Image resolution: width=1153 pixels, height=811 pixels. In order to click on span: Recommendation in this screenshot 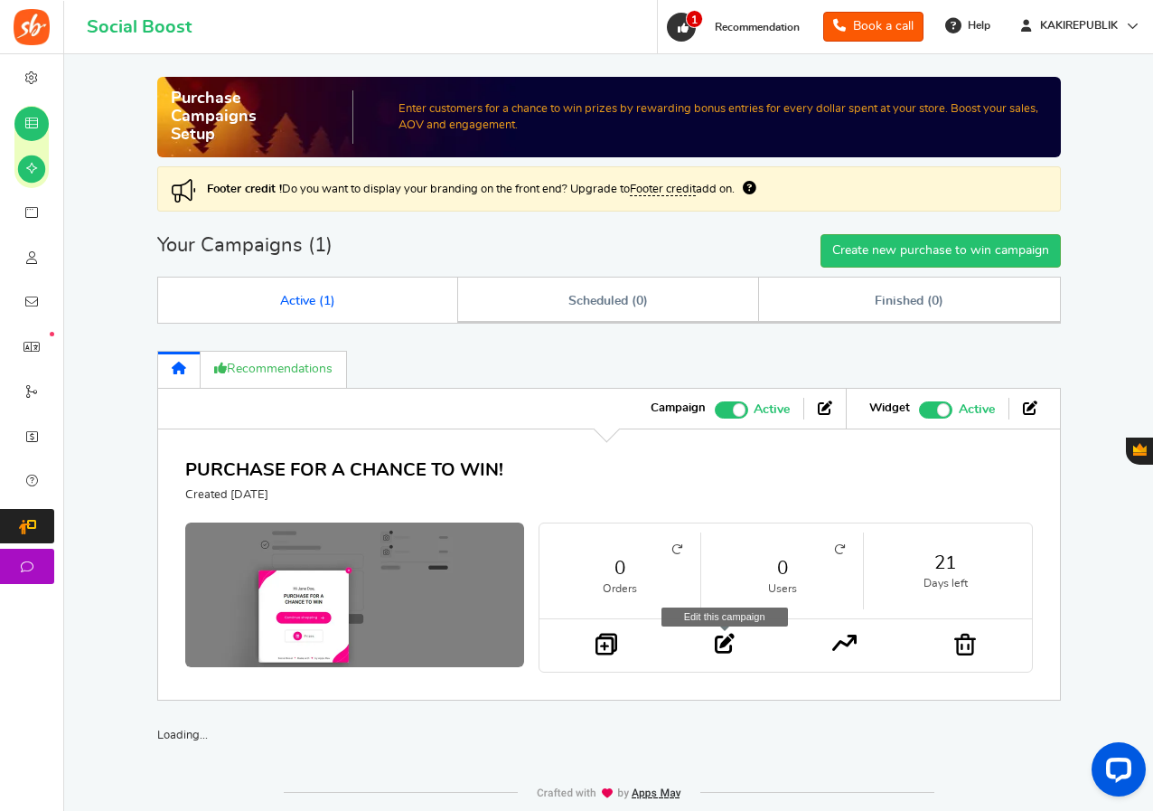, I will do `click(757, 27)`.